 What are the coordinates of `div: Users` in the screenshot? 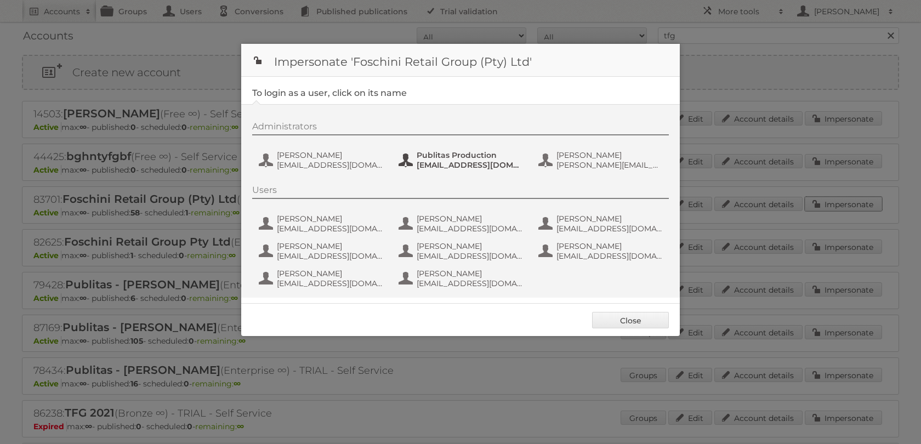 It's located at (461, 192).